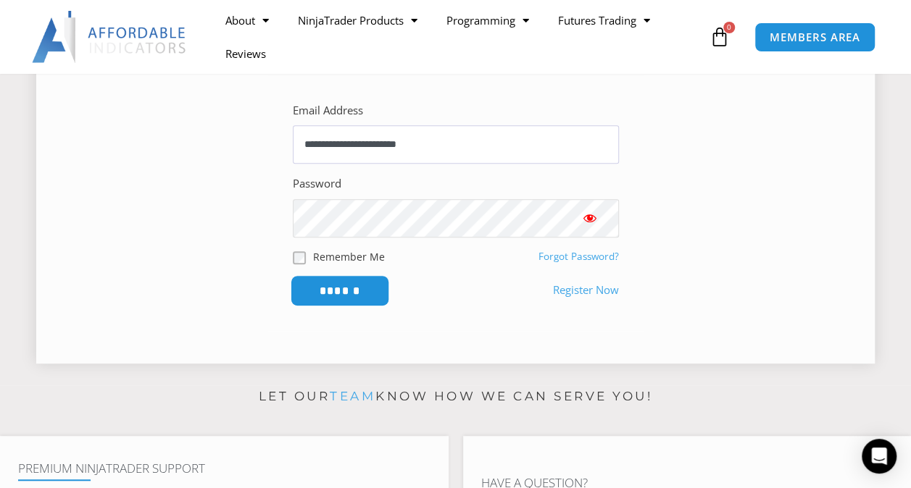 Image resolution: width=911 pixels, height=488 pixels. Describe the element at coordinates (814, 37) in the screenshot. I see `span: MEMBERS AREA` at that location.